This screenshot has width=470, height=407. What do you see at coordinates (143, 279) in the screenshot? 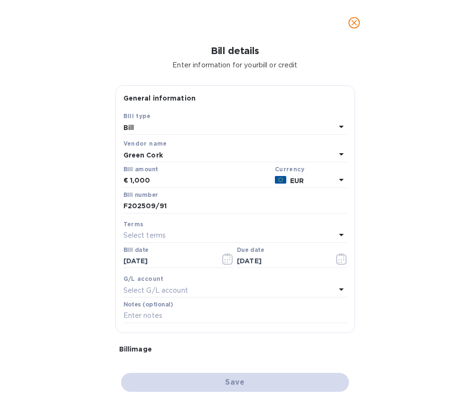
I see `b: G/L account` at bounding box center [143, 279].